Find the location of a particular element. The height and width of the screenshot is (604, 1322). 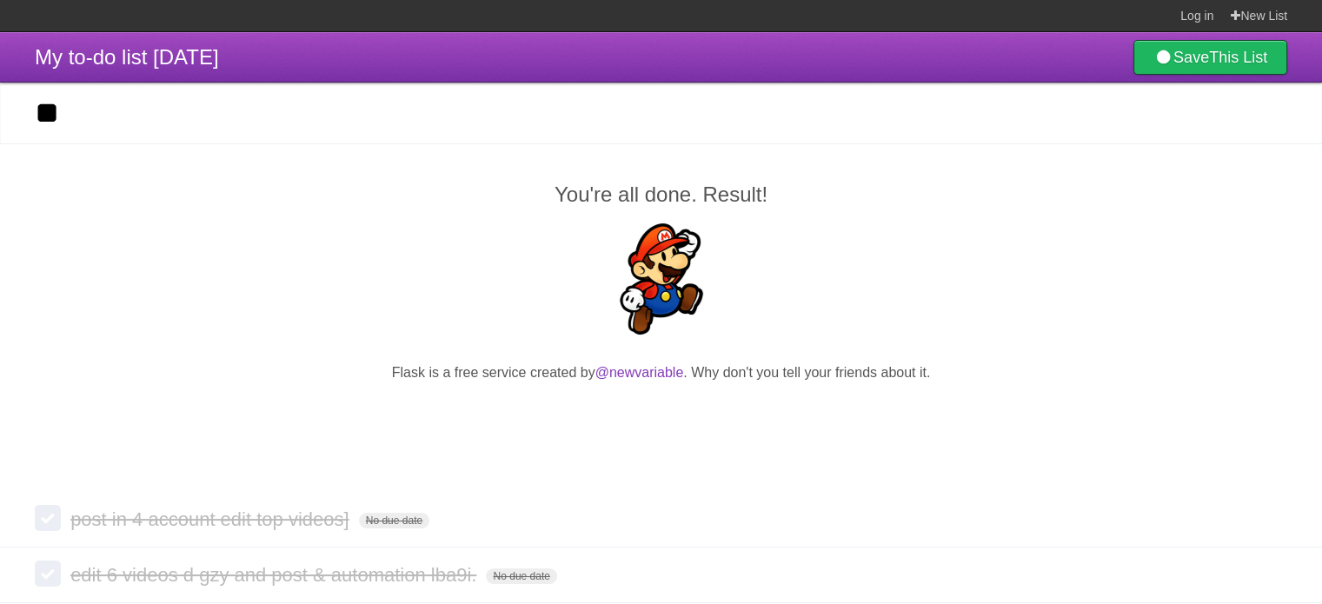

a: SaveThis List is located at coordinates (1210, 57).